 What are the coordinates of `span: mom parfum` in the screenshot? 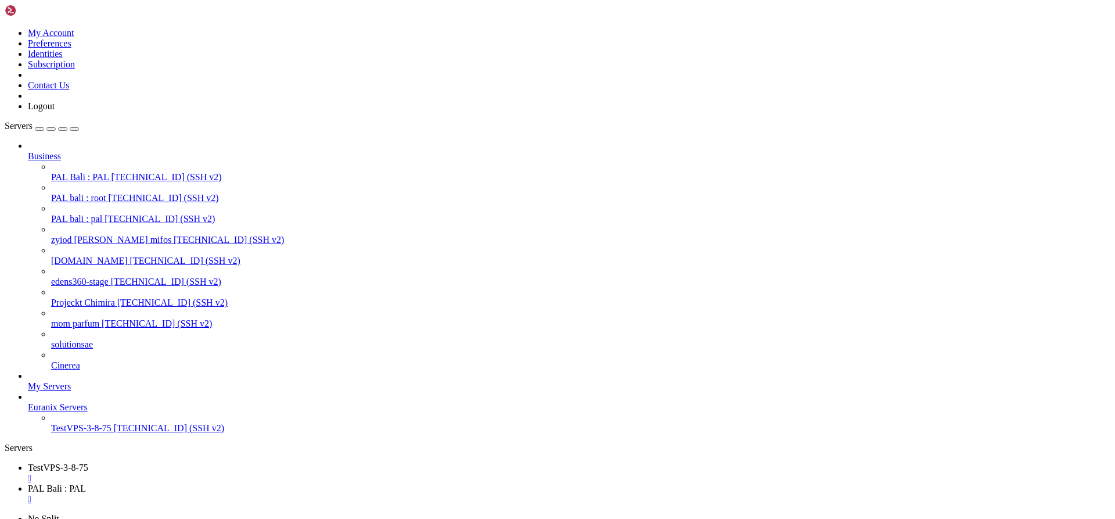 It's located at (75, 323).